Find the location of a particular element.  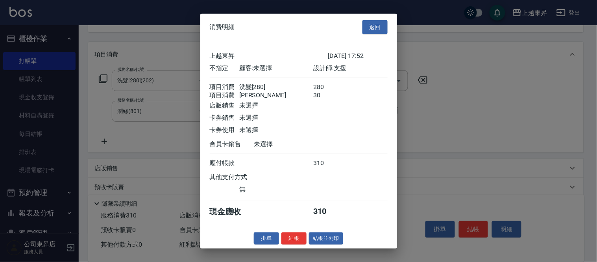

div: 不指定 is located at coordinates (224, 68).